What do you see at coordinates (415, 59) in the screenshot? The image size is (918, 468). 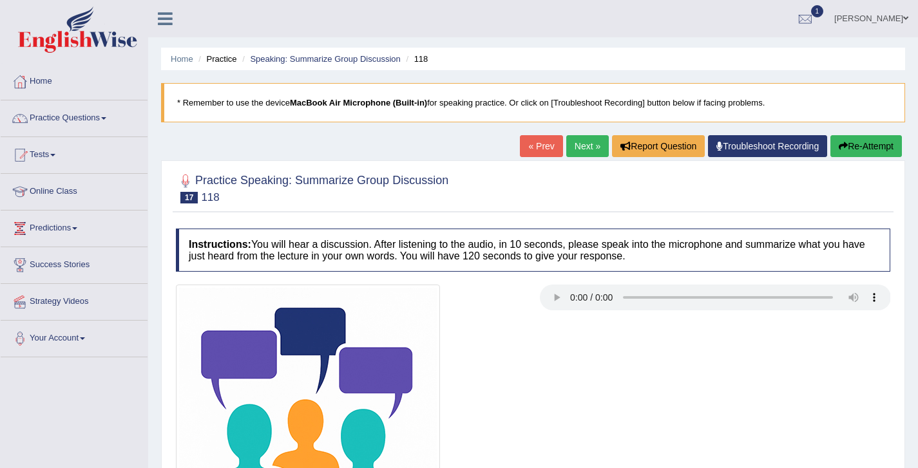 I see `li: 118` at bounding box center [415, 59].